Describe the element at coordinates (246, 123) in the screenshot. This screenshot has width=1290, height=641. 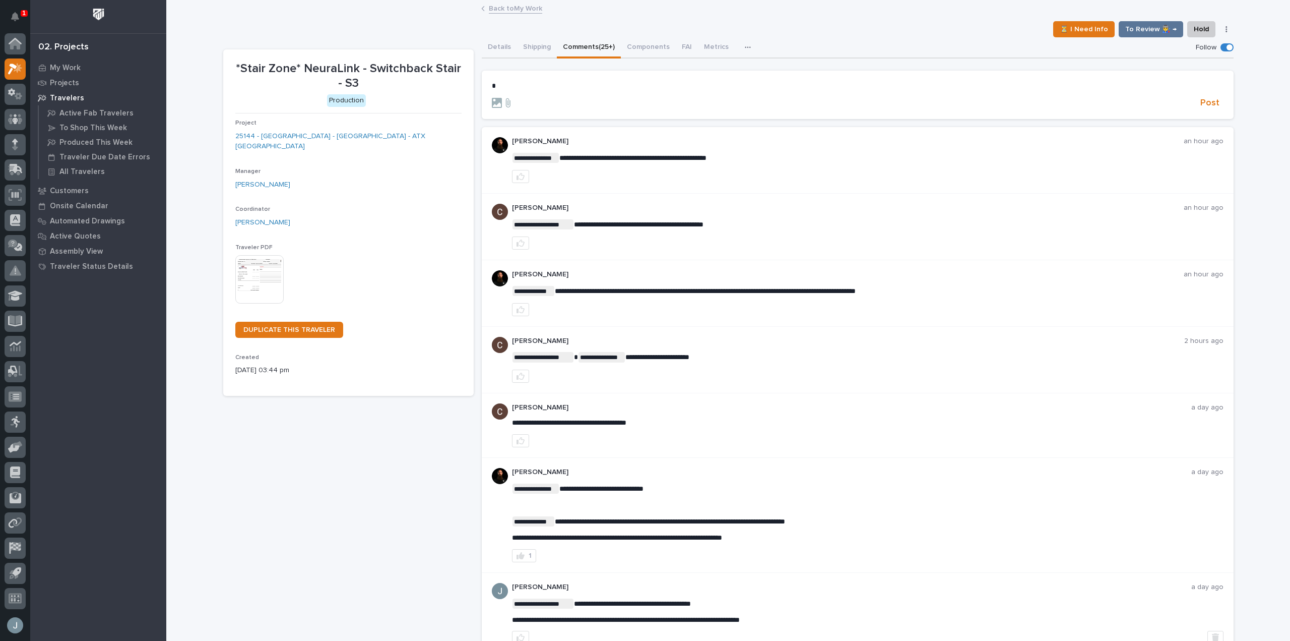
I see `span: Project` at that location.